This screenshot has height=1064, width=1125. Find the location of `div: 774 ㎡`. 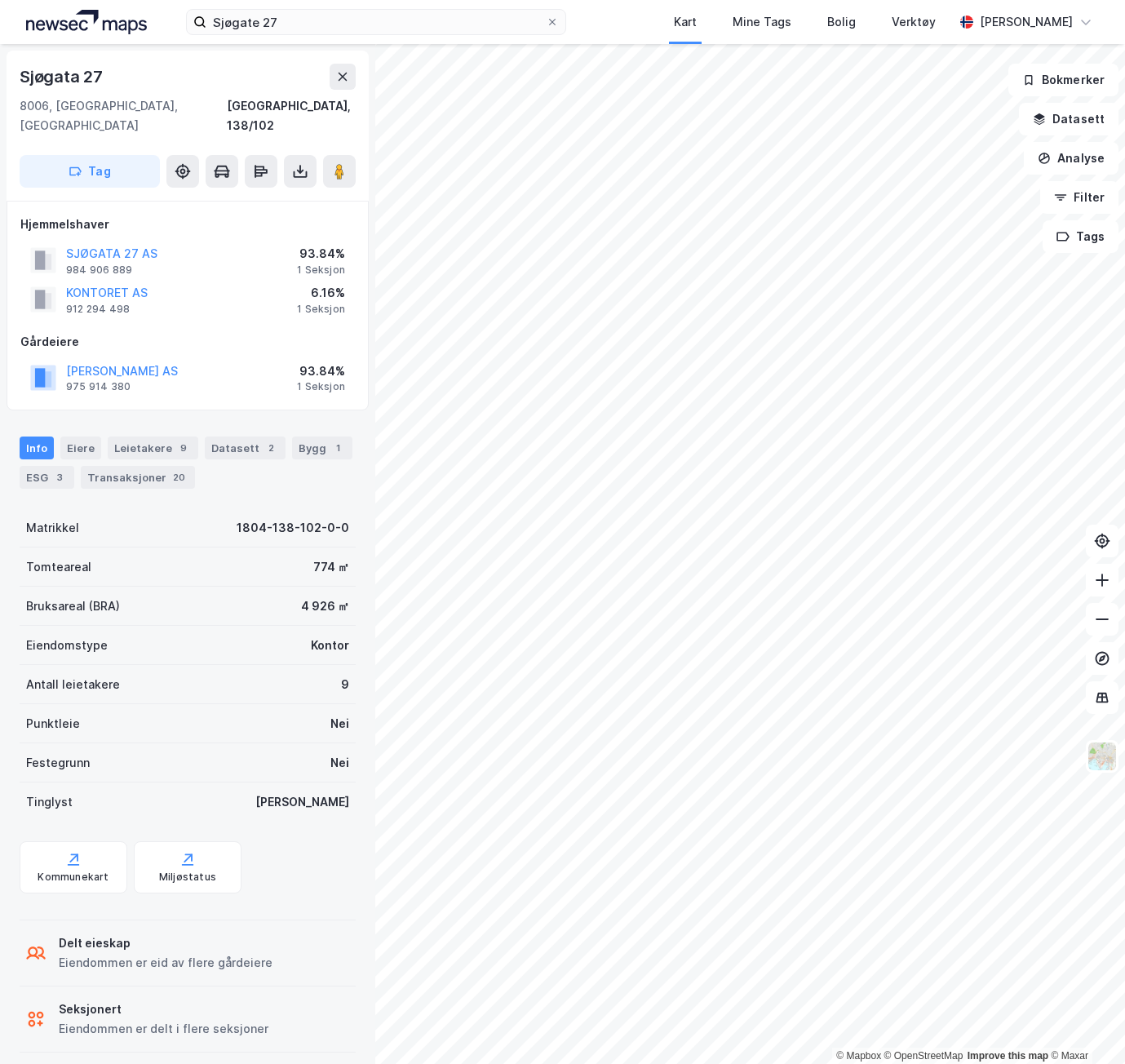

div: 774 ㎡ is located at coordinates (331, 567).